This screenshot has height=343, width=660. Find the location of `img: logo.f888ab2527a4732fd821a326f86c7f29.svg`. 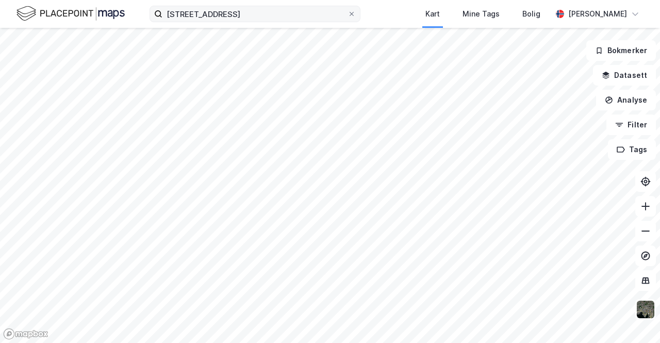

img: logo.f888ab2527a4732fd821a326f86c7f29.svg is located at coordinates (71, 13).